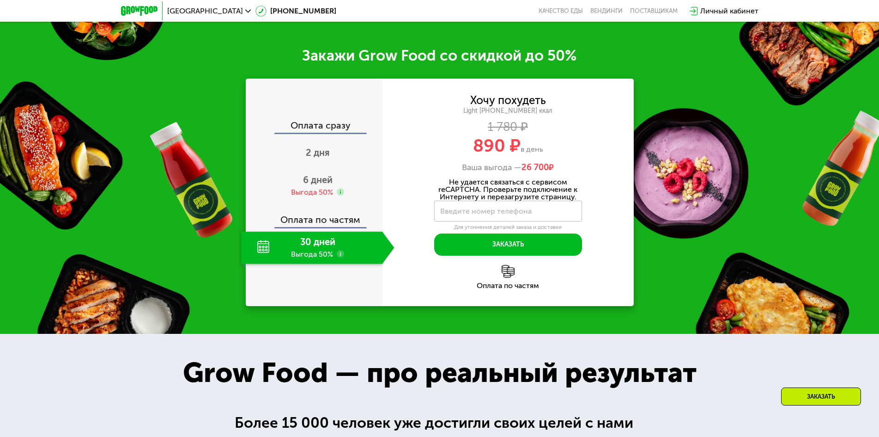 This screenshot has width=879, height=437. What do you see at coordinates (439, 372) in the screenshot?
I see `div: Grow Food — про реальный результат` at bounding box center [439, 372].